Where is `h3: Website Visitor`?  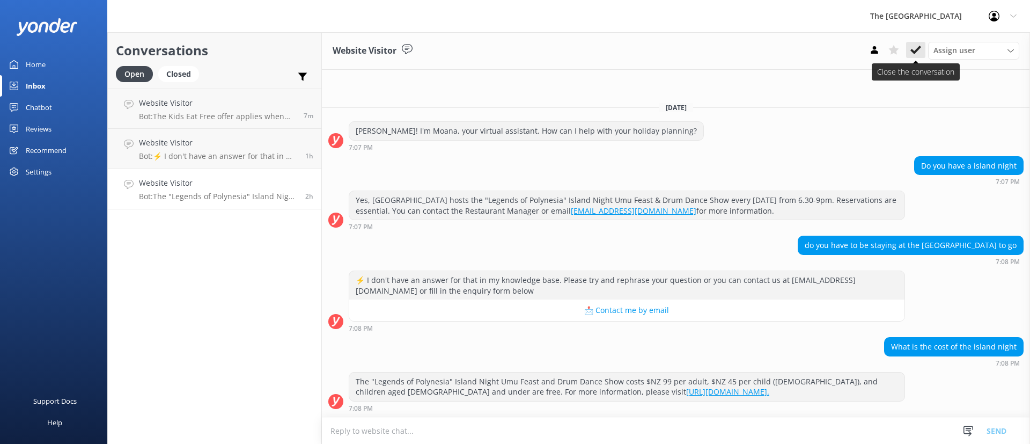
h3: Website Visitor is located at coordinates (364, 51).